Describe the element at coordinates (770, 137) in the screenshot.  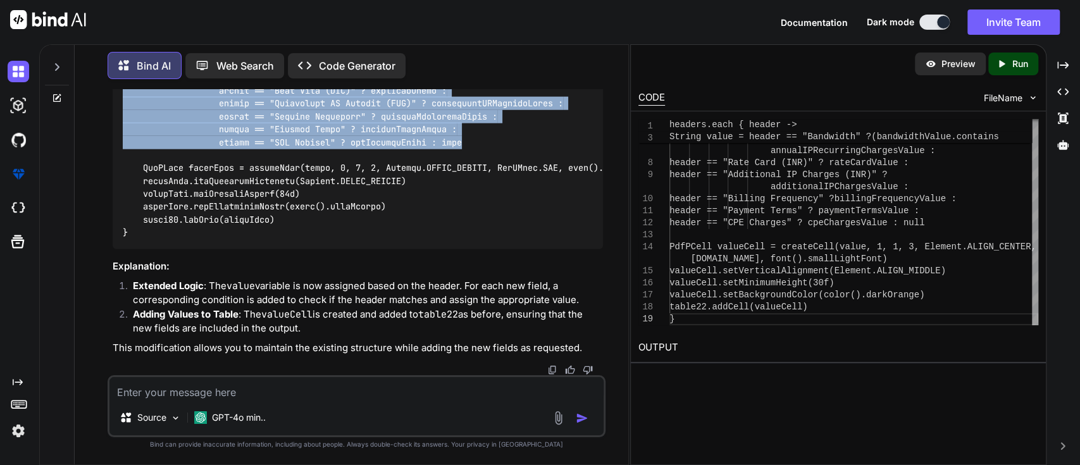
I see `span: String value = header == "Bandwidth" ?` at that location.